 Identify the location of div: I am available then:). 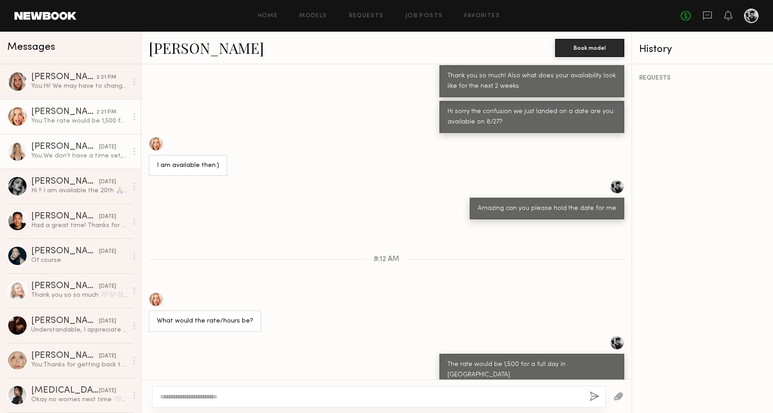
(188, 166).